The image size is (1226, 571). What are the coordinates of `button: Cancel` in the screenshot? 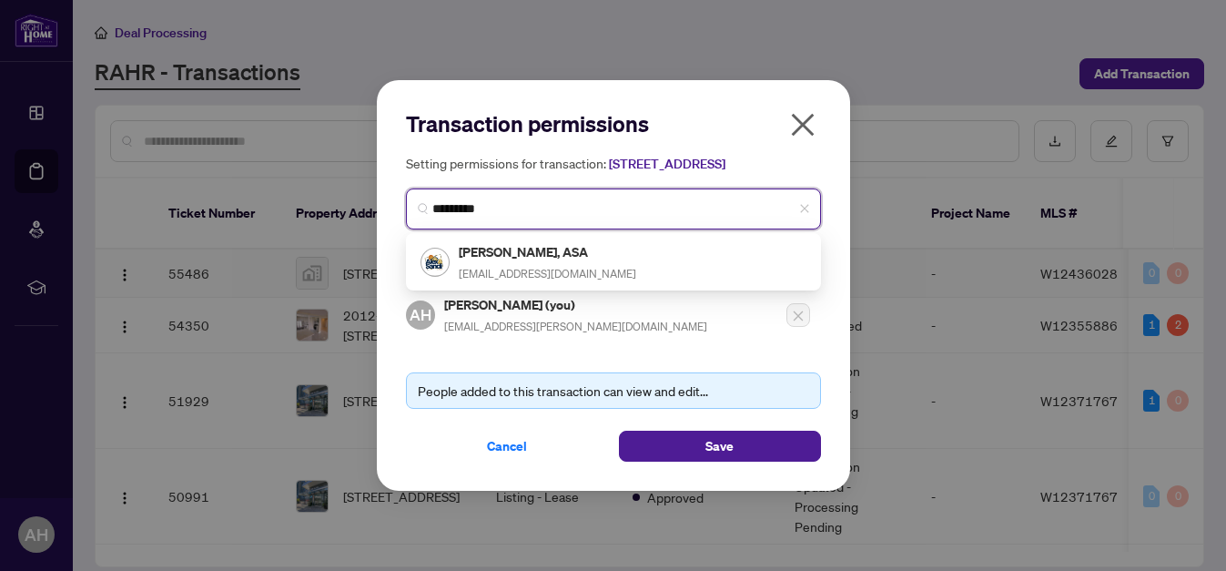 It's located at (507, 446).